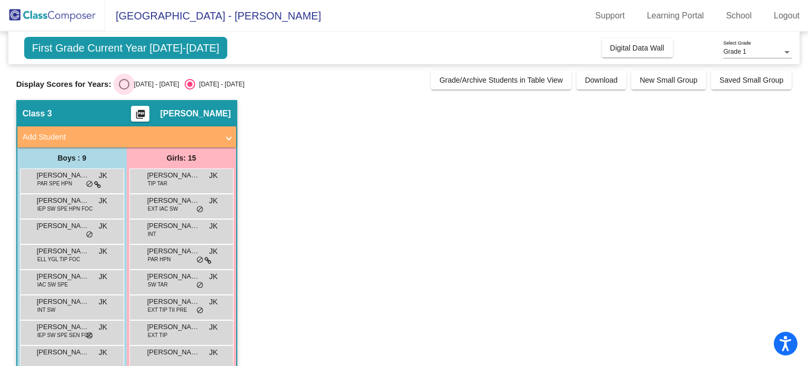 The image size is (808, 366). What do you see at coordinates (751, 80) in the screenshot?
I see `button: Saved Small Group` at bounding box center [751, 80].